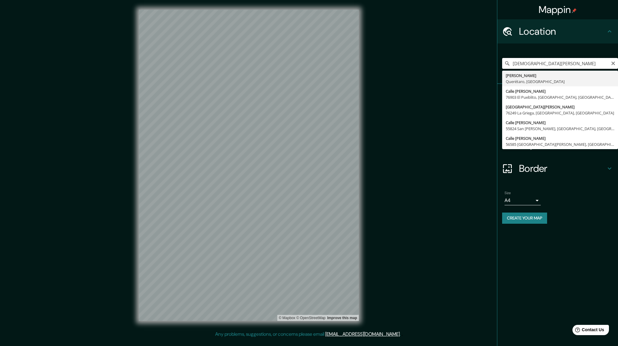 Image resolution: width=618 pixels, height=346 pixels. What do you see at coordinates (29, 7) in the screenshot?
I see `span: Contact Us` at bounding box center [29, 7].